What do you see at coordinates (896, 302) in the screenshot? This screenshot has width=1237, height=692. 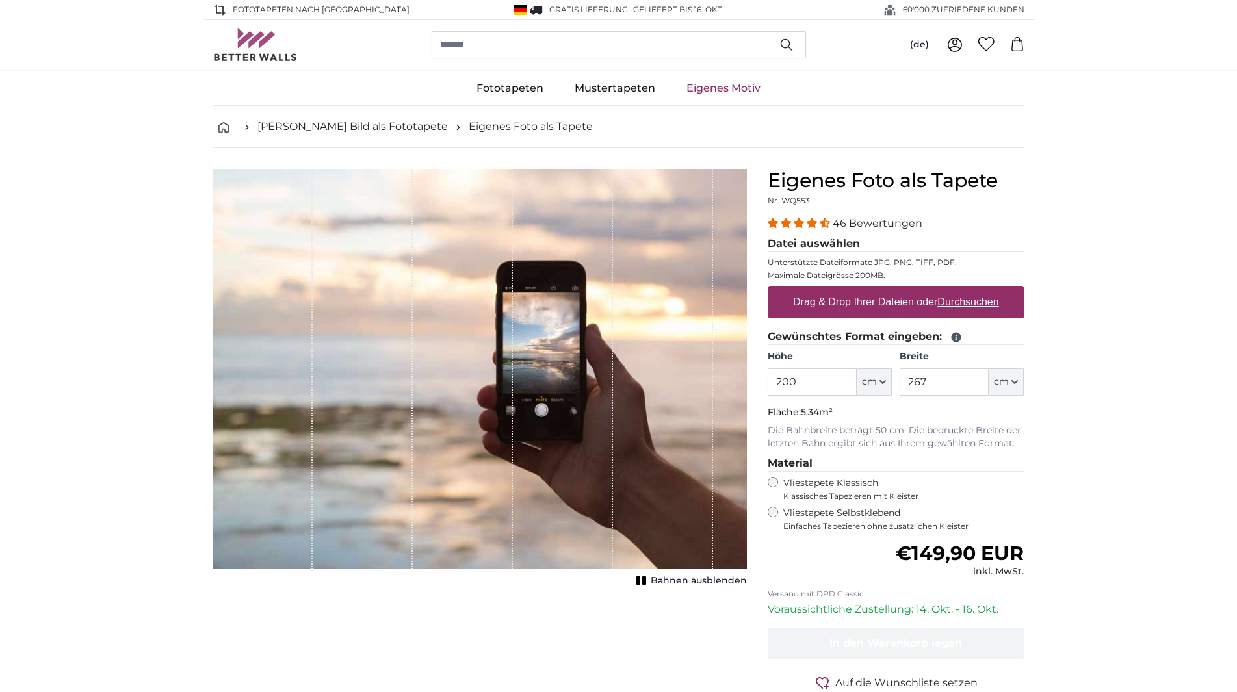 I see `label: Drag & Drop Ihrer Dateien oder` at bounding box center [896, 302].